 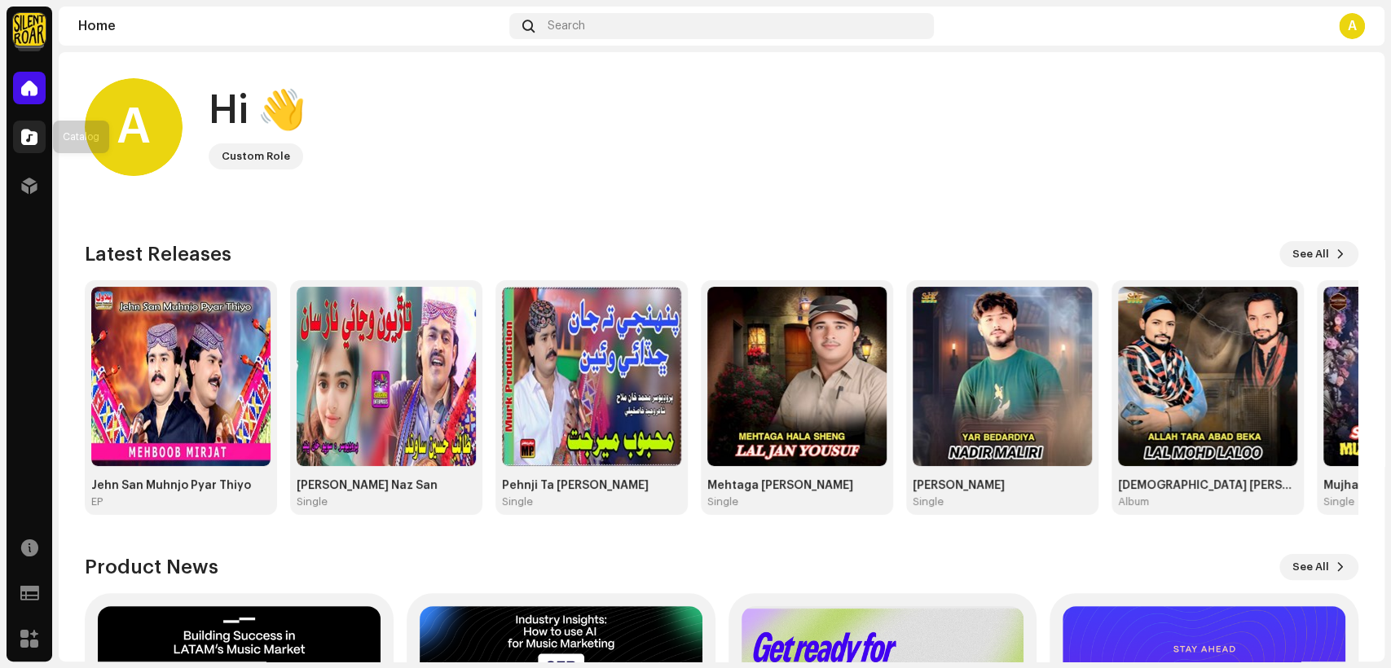 What do you see at coordinates (97, 502) in the screenshot?
I see `div: EP` at bounding box center [97, 502].